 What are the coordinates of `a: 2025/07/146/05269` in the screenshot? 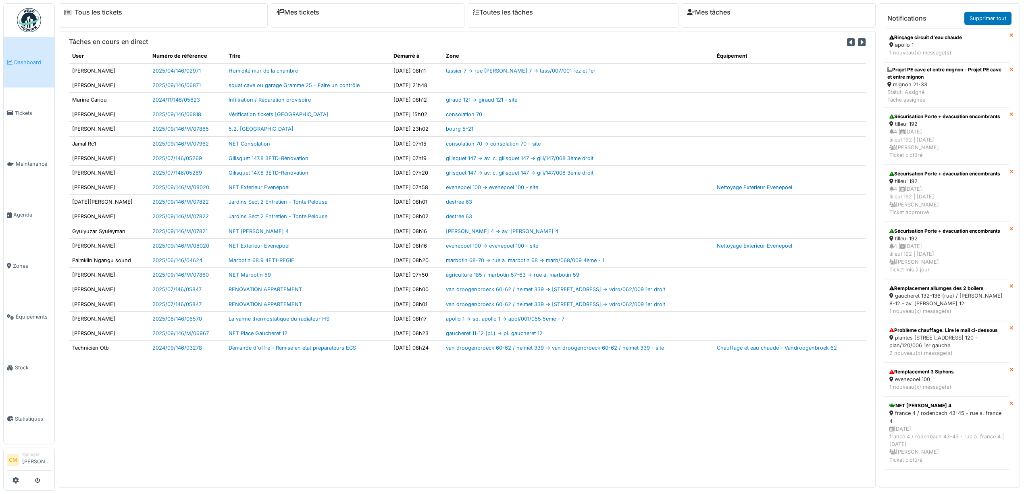 It's located at (177, 173).